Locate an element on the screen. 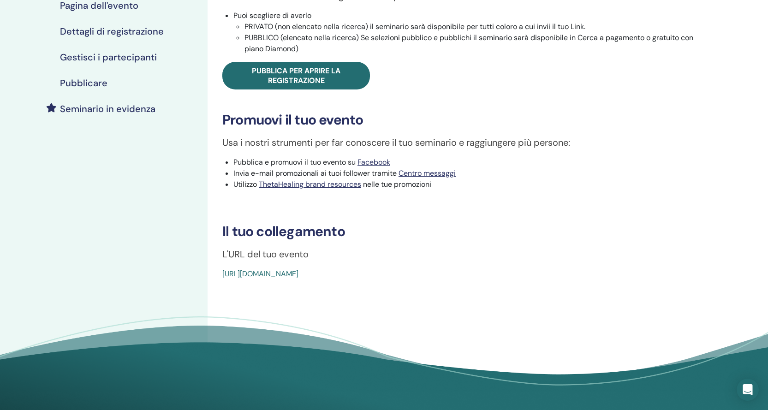  li: Utilizzo nelle tue promozioni is located at coordinates (469, 184).